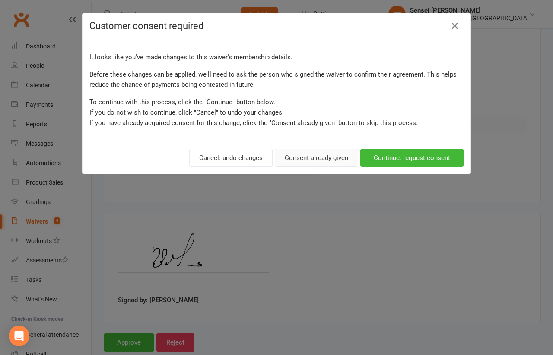 The image size is (553, 355). Describe the element at coordinates (455, 26) in the screenshot. I see `button: Close` at that location.